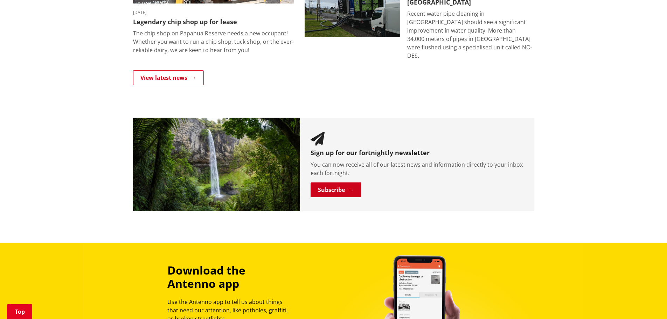  I want to click on p: The chip shop on Papahua Reserve needs a new occupant! Whether you want to run a chip shop, tuck ..., so click(214, 42).